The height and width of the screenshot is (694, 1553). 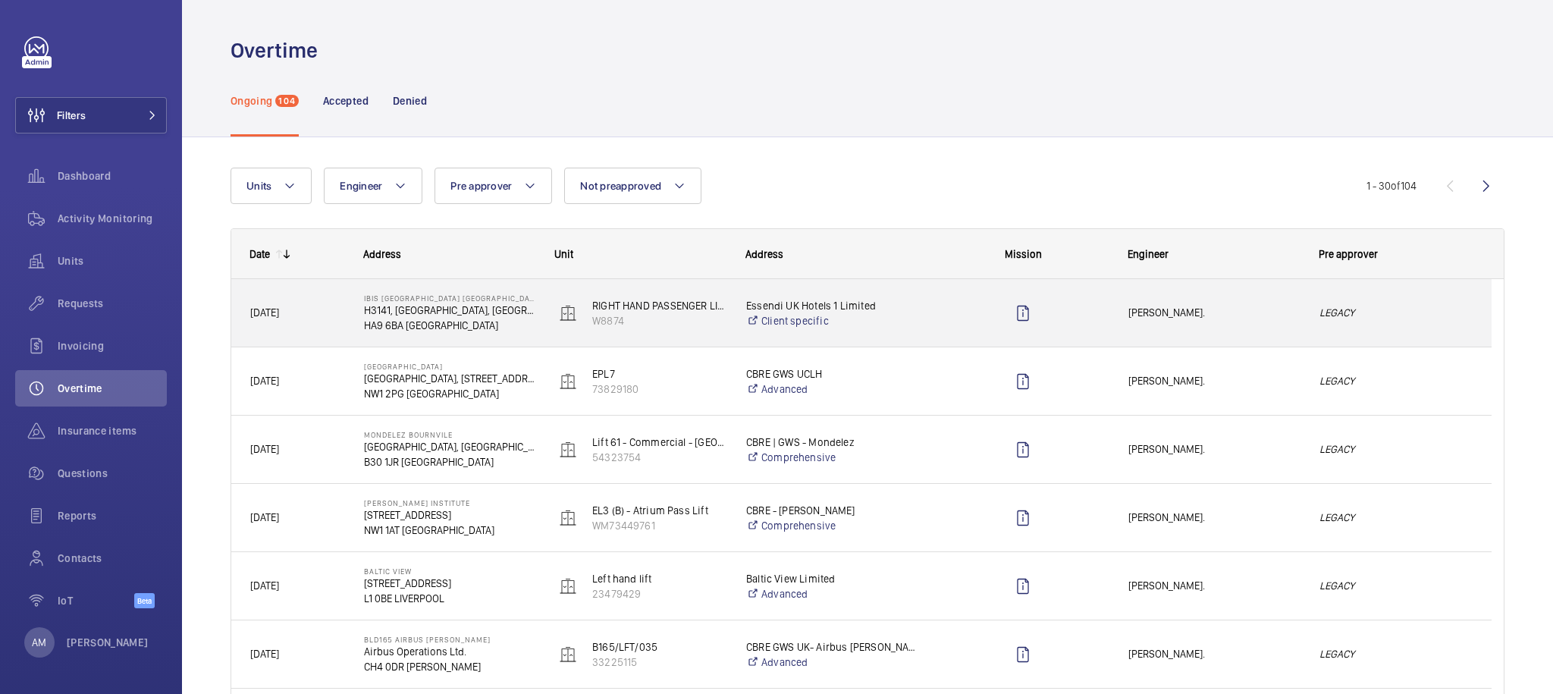 I want to click on p: 23479429, so click(x=659, y=594).